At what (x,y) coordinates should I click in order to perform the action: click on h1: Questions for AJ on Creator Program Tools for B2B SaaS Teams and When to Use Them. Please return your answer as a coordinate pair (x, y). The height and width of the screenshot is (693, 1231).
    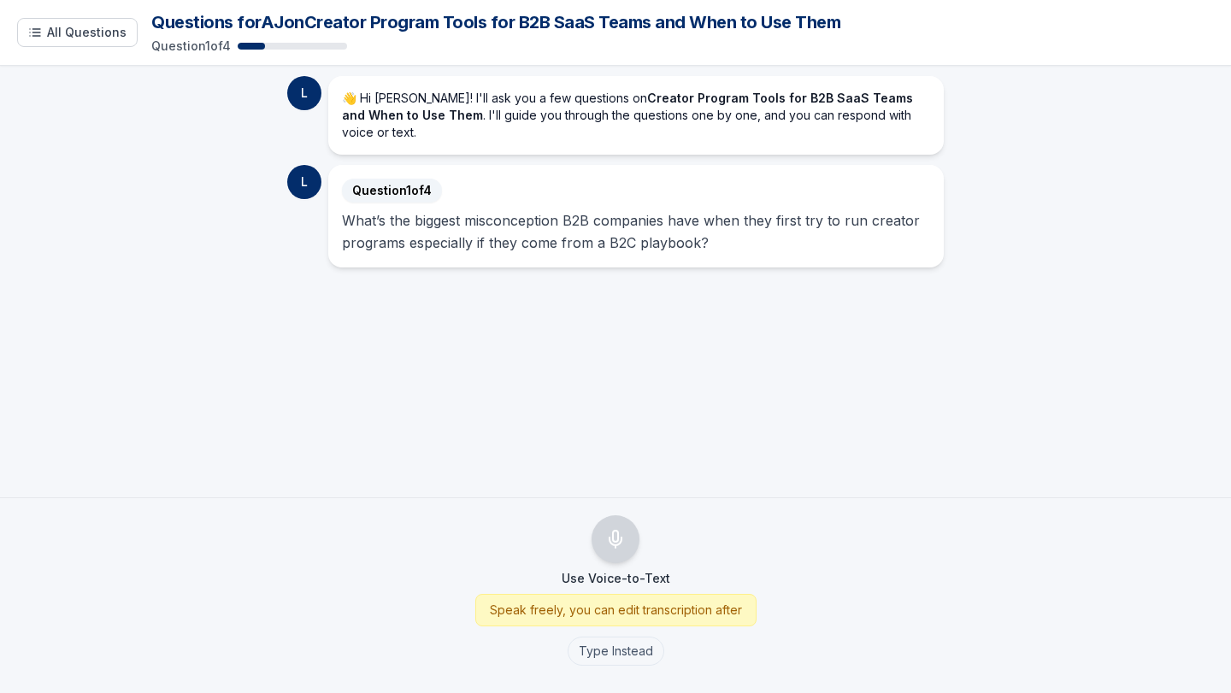
    Looking at the image, I should click on (682, 22).